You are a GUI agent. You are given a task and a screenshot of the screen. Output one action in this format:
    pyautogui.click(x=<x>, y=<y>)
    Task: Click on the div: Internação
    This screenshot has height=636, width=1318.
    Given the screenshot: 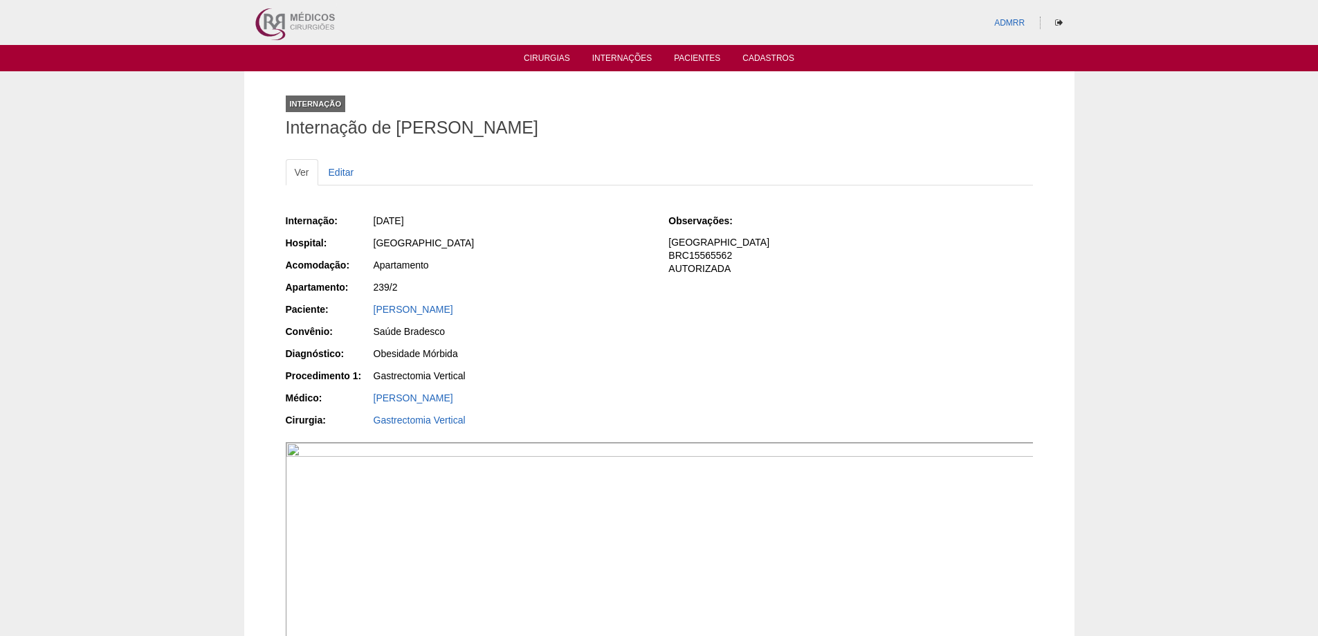 What is the action you would take?
    pyautogui.click(x=316, y=104)
    